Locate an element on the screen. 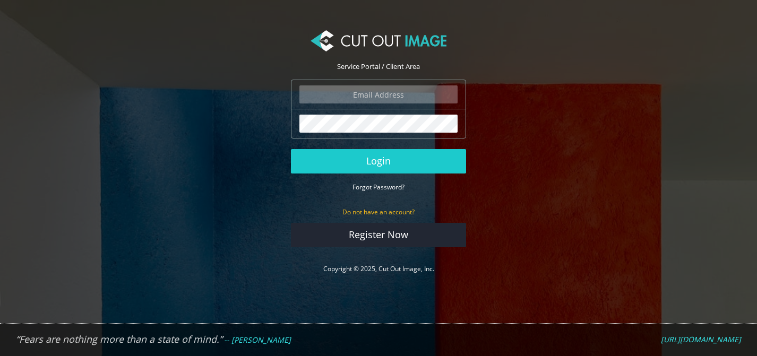 The height and width of the screenshot is (356, 757). a: Forgot Password? is located at coordinates (378, 187).